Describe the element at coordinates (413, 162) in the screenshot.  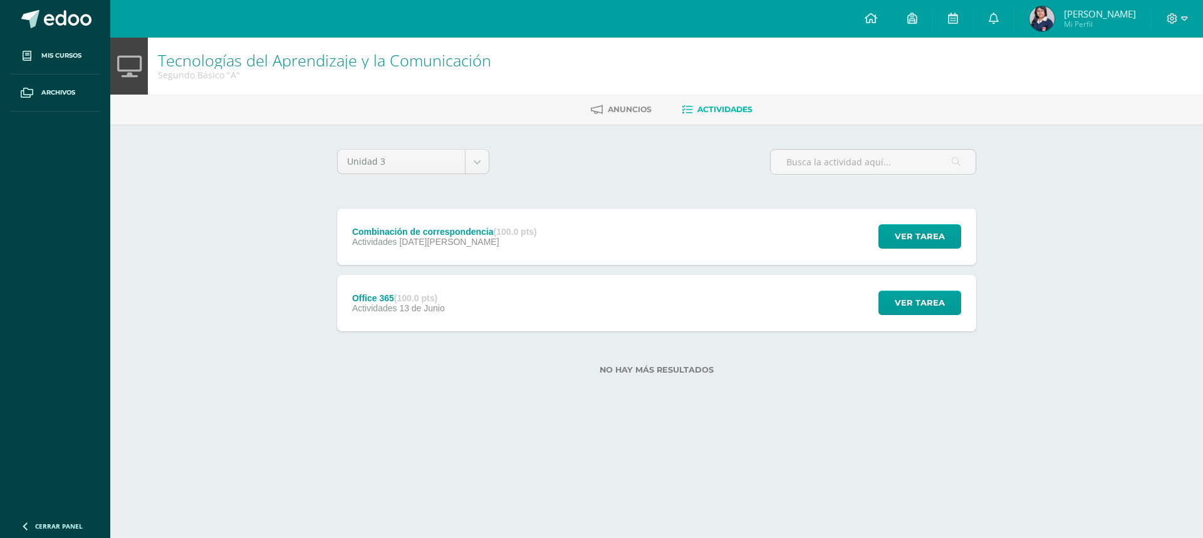
I see `a: Unidad 3` at that location.